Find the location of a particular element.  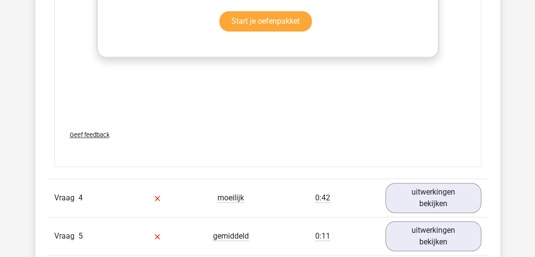

span: 0:42 is located at coordinates (323, 198).